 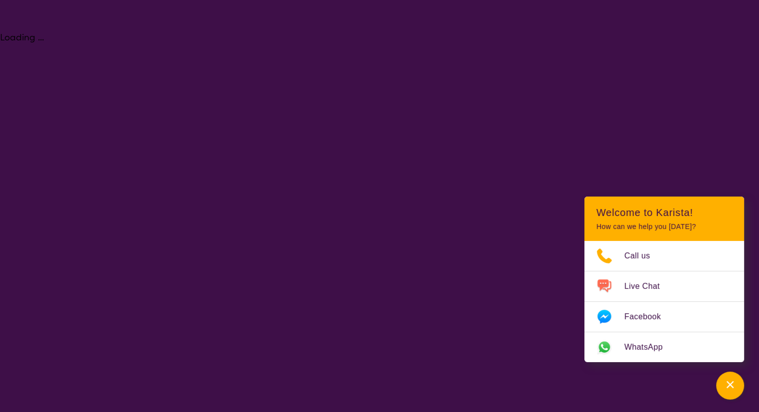 I want to click on a: Web link opens in a new tab., so click(x=664, y=347).